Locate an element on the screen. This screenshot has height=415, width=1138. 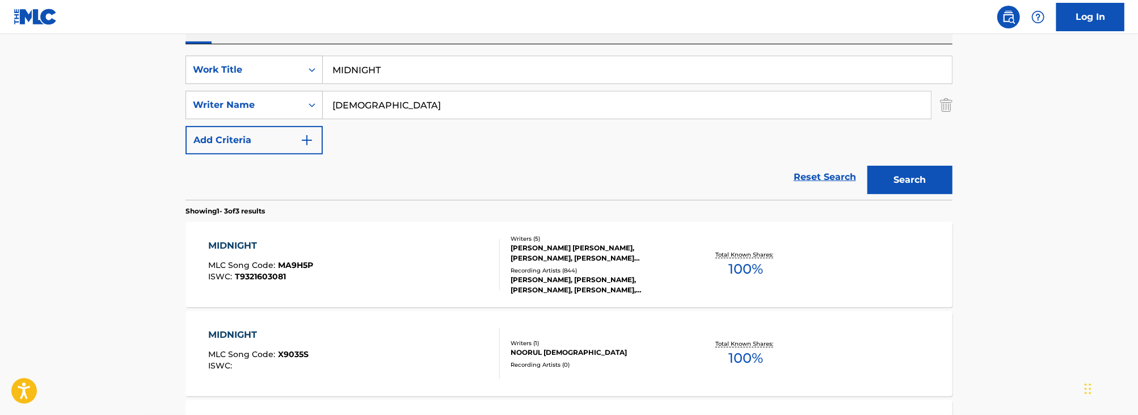
form: Search Form is located at coordinates (569, 128).